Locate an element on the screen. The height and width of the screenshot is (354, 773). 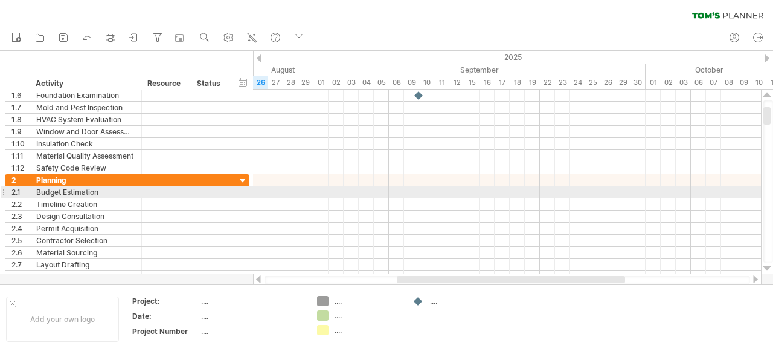
div: Tuesday, 30 September 2025 is located at coordinates (638, 82).